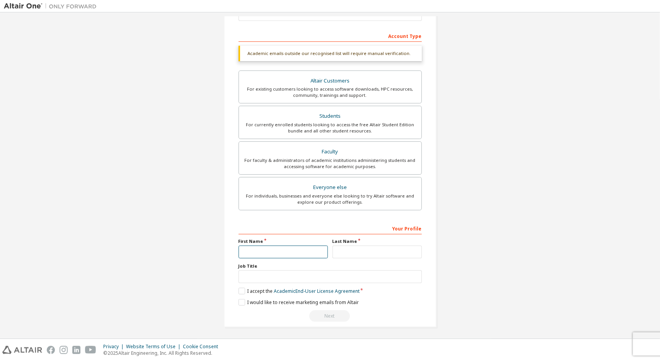  I want to click on label: First Name, so click(283, 241).